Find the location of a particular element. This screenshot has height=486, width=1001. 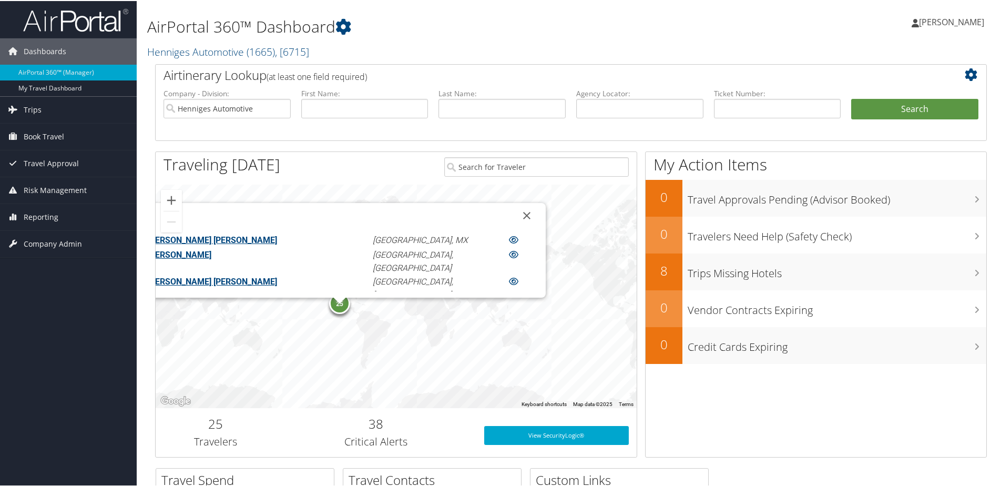

h2: 8 is located at coordinates (664, 270).